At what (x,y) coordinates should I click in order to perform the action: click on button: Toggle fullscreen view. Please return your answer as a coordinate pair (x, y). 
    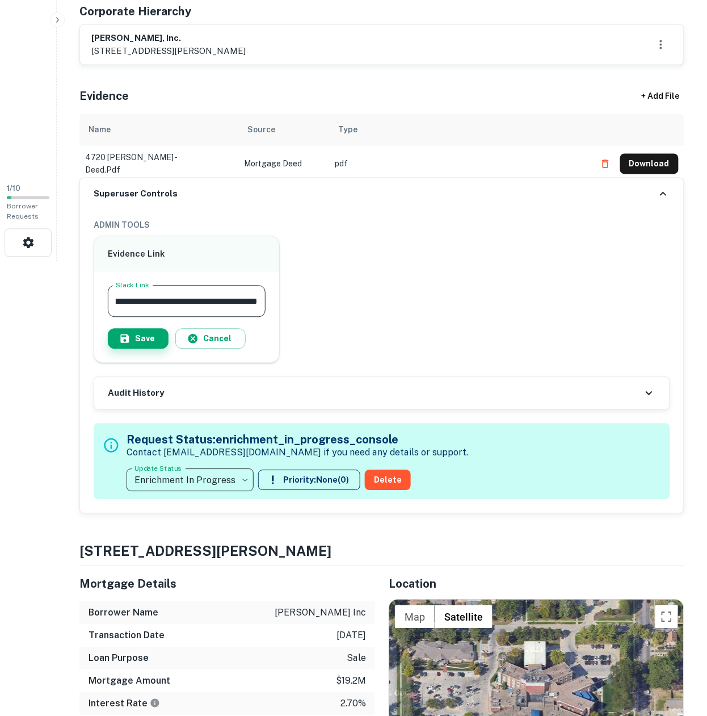
    Looking at the image, I should click on (667, 617).